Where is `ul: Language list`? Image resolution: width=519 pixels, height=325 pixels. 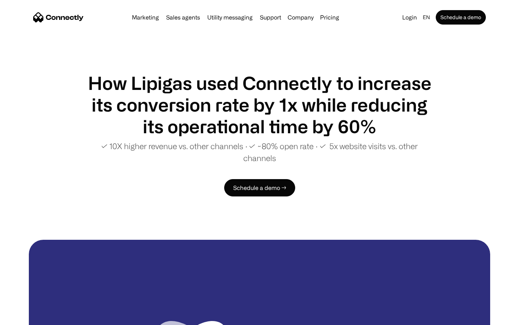 ul: Language list is located at coordinates (29, 317).